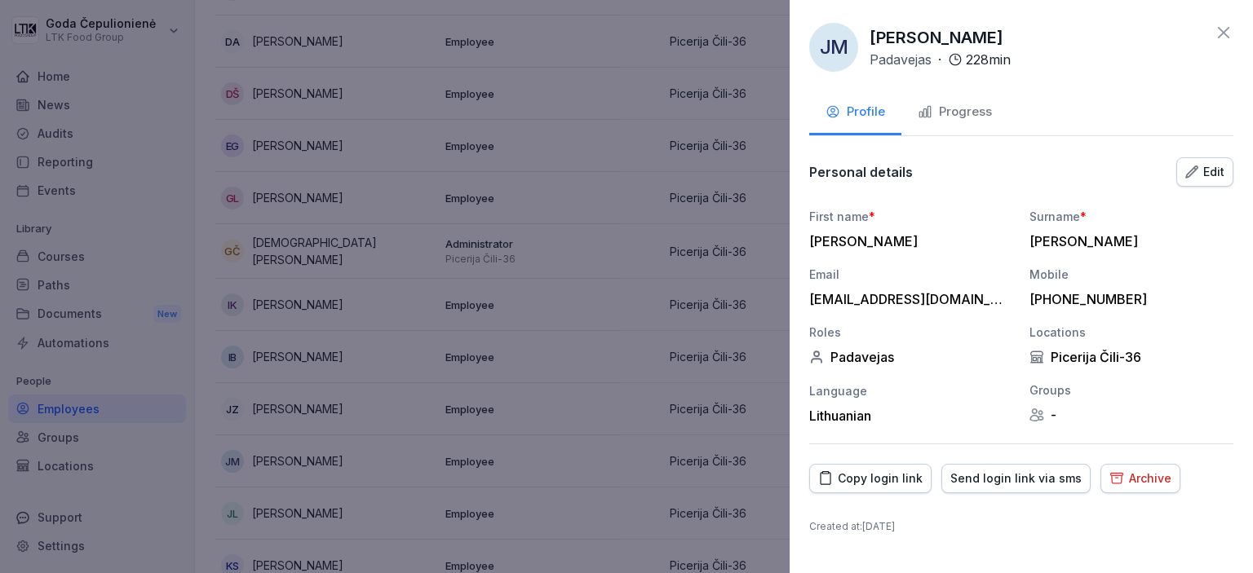  I want to click on button: Archive, so click(1140, 479).